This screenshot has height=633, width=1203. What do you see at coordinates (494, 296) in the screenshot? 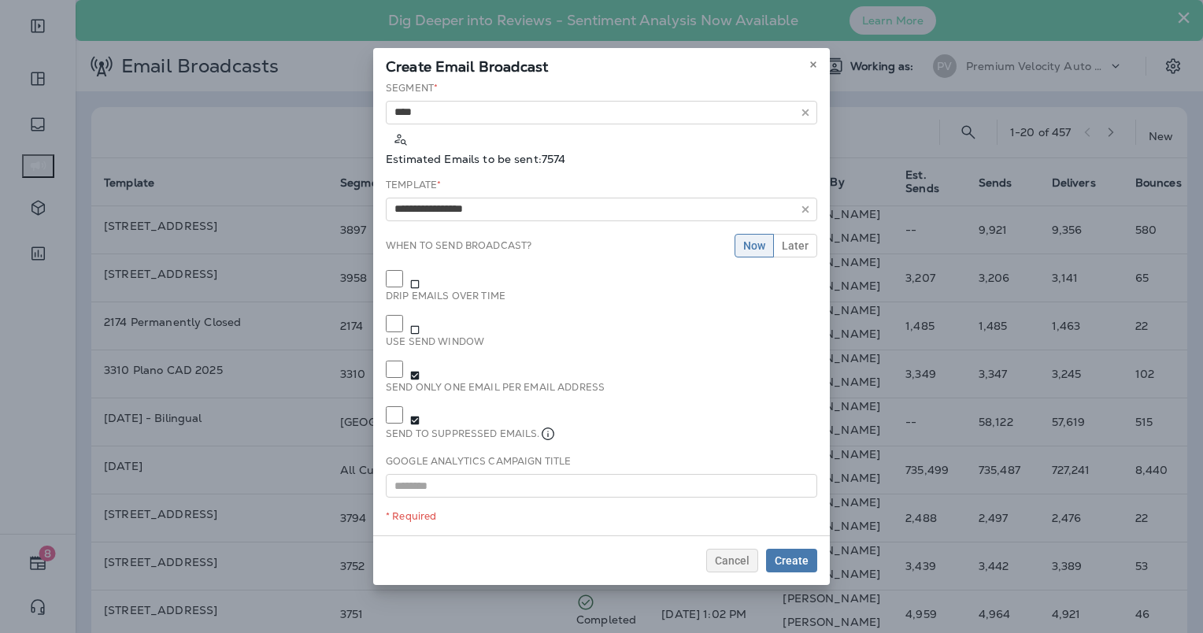
I see `label: Drip emails over time` at bounding box center [494, 296].